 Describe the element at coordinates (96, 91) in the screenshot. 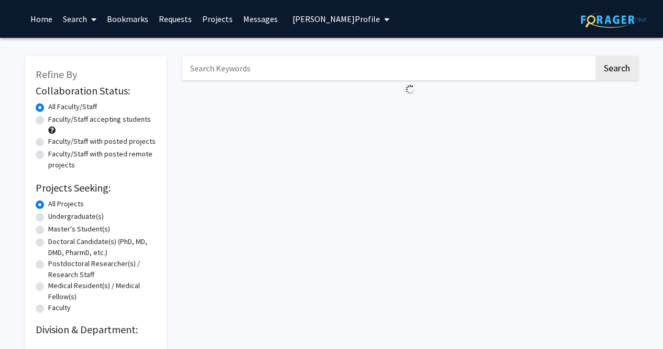

I see `h2: Collaboration Status:` at that location.